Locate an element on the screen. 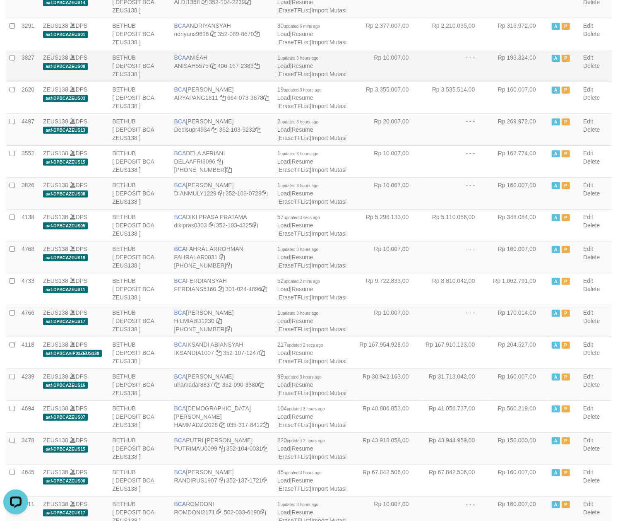 The width and height of the screenshot is (618, 521). a: Copy 3520903380 to clipboard is located at coordinates (261, 384).